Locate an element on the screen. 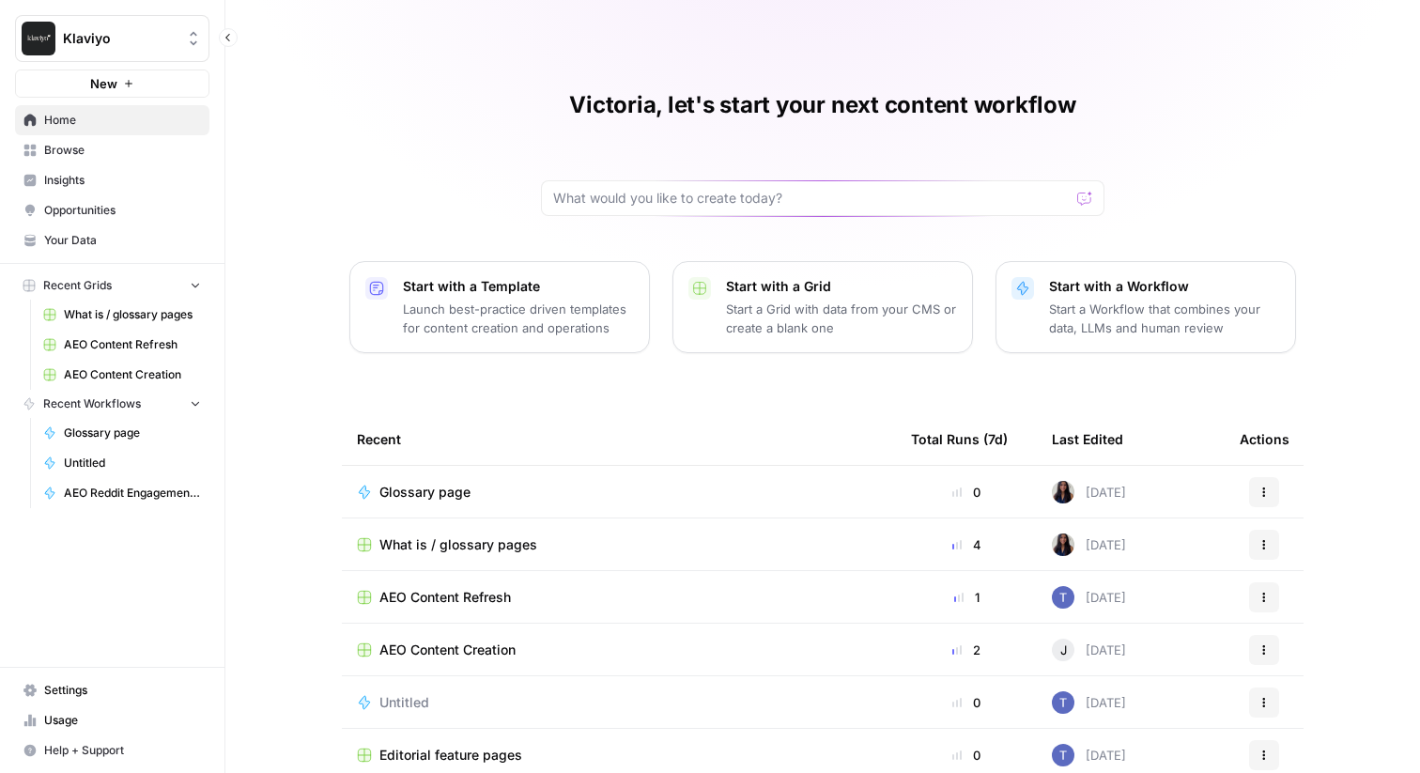 The height and width of the screenshot is (773, 1420). p: Start a Workflow that combines your data, LLMs and human review is located at coordinates (1165, 318).